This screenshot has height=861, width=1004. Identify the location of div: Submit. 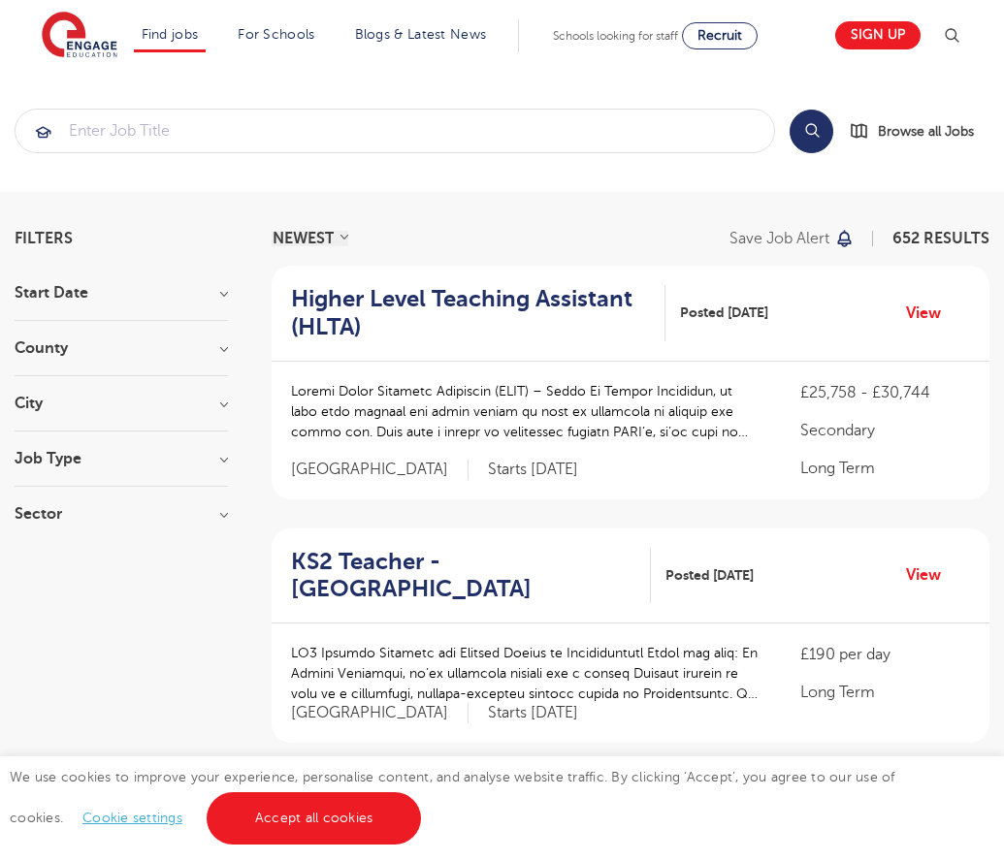
(395, 131).